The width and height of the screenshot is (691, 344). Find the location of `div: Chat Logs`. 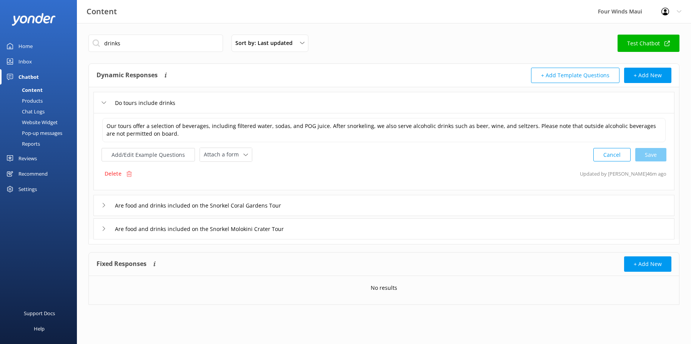

div: Chat Logs is located at coordinates (25, 112).